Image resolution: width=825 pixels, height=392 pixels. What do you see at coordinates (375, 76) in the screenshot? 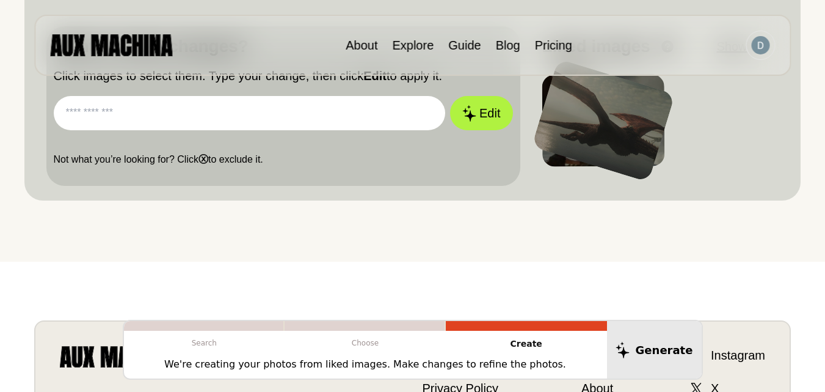
I see `b: Edit` at bounding box center [375, 76].